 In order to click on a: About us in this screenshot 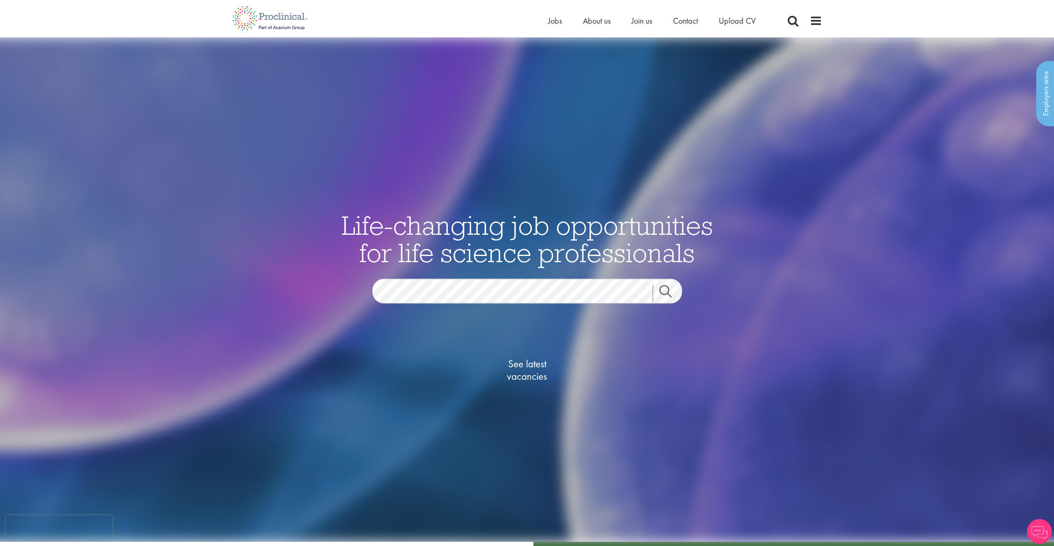, I will do `click(597, 21)`.